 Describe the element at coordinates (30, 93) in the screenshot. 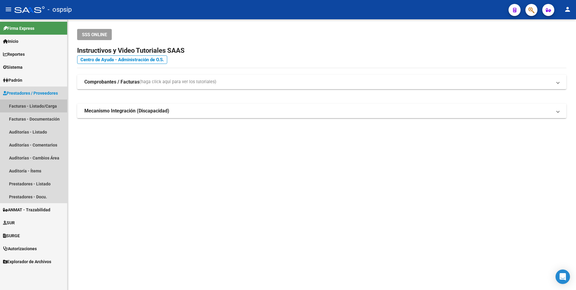

I see `span: Prestadores / Proveedores` at that location.